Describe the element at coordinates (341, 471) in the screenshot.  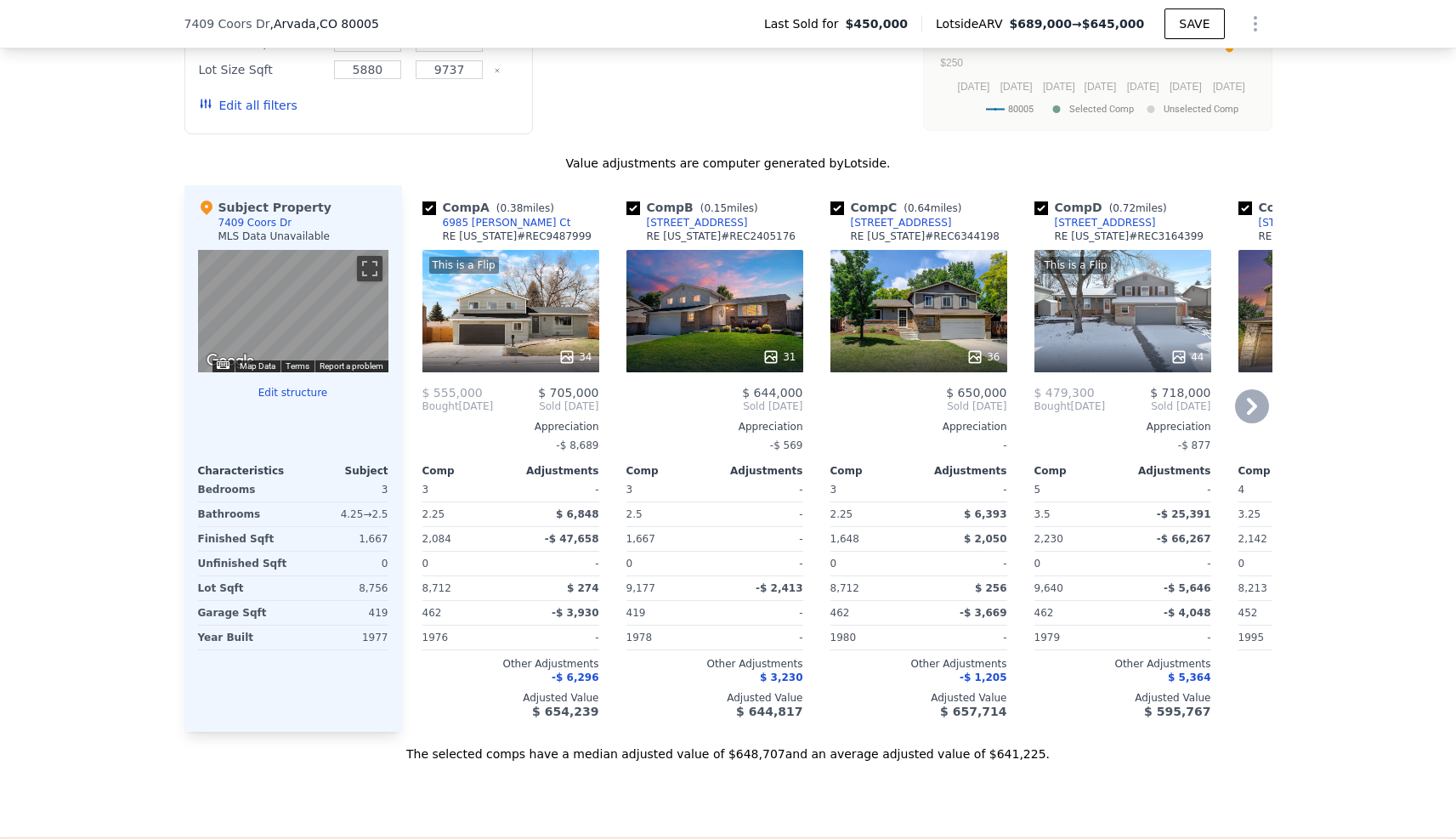
I see `div: Subject` at that location.